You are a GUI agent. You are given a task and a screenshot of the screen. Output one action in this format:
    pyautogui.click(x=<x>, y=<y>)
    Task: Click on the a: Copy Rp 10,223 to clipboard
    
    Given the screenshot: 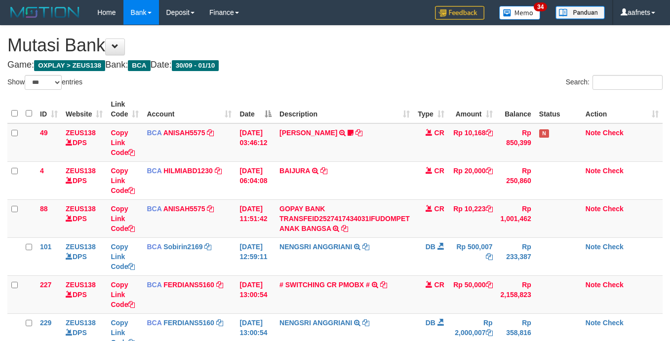 What is the action you would take?
    pyautogui.click(x=489, y=209)
    